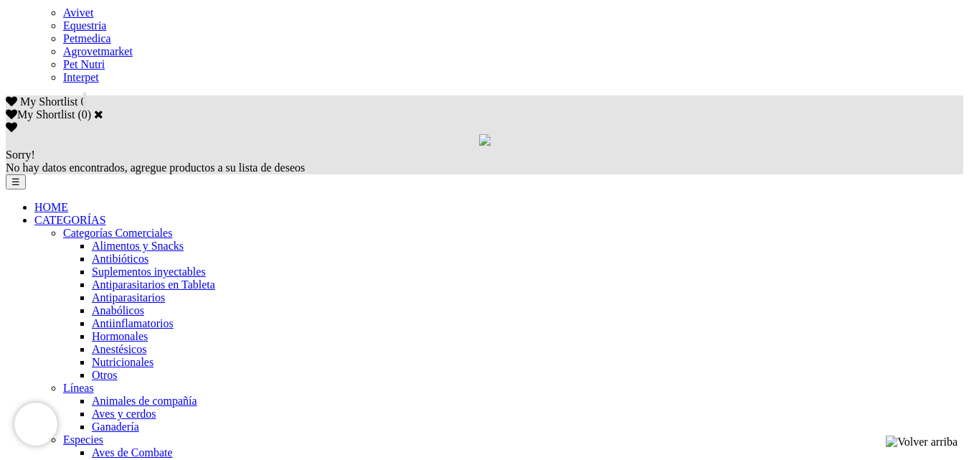  I want to click on span: Aves y cerdos, so click(123, 413).